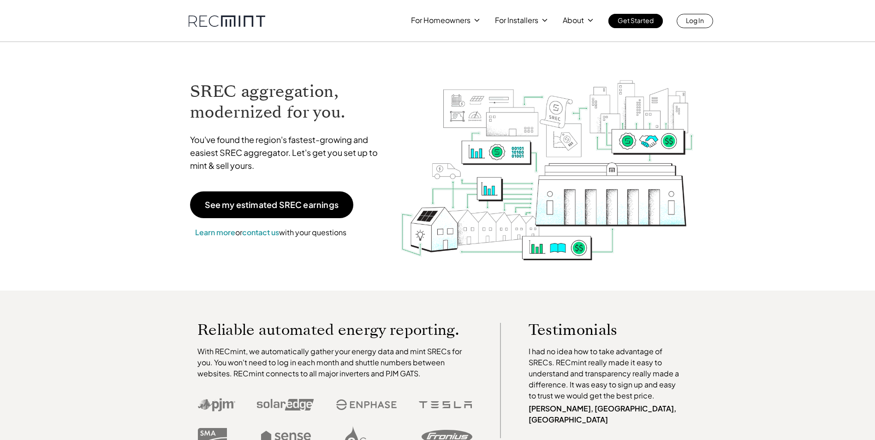 This screenshot has height=440, width=875. Describe the element at coordinates (597, 330) in the screenshot. I see `p: Testimonials` at that location.